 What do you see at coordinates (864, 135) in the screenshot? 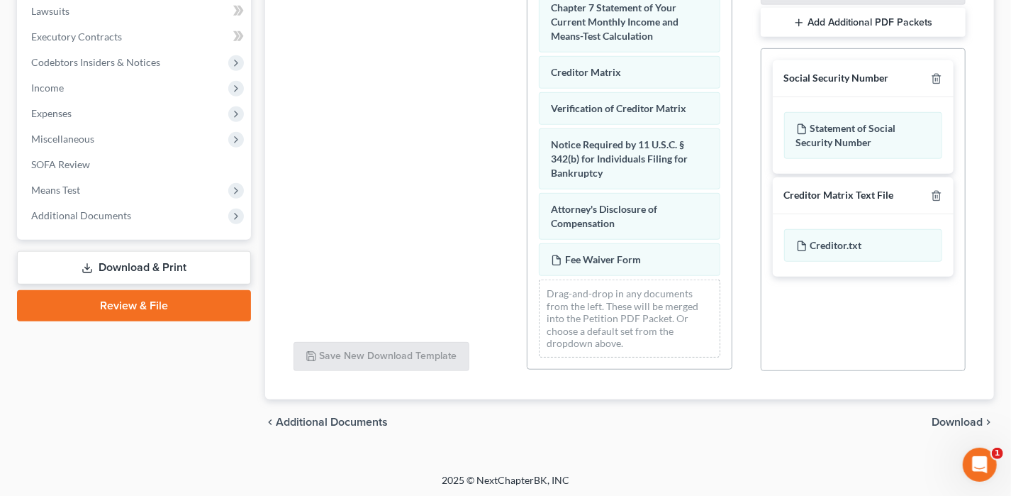
I see `div: Statement of Social Security Number` at bounding box center [864, 135].